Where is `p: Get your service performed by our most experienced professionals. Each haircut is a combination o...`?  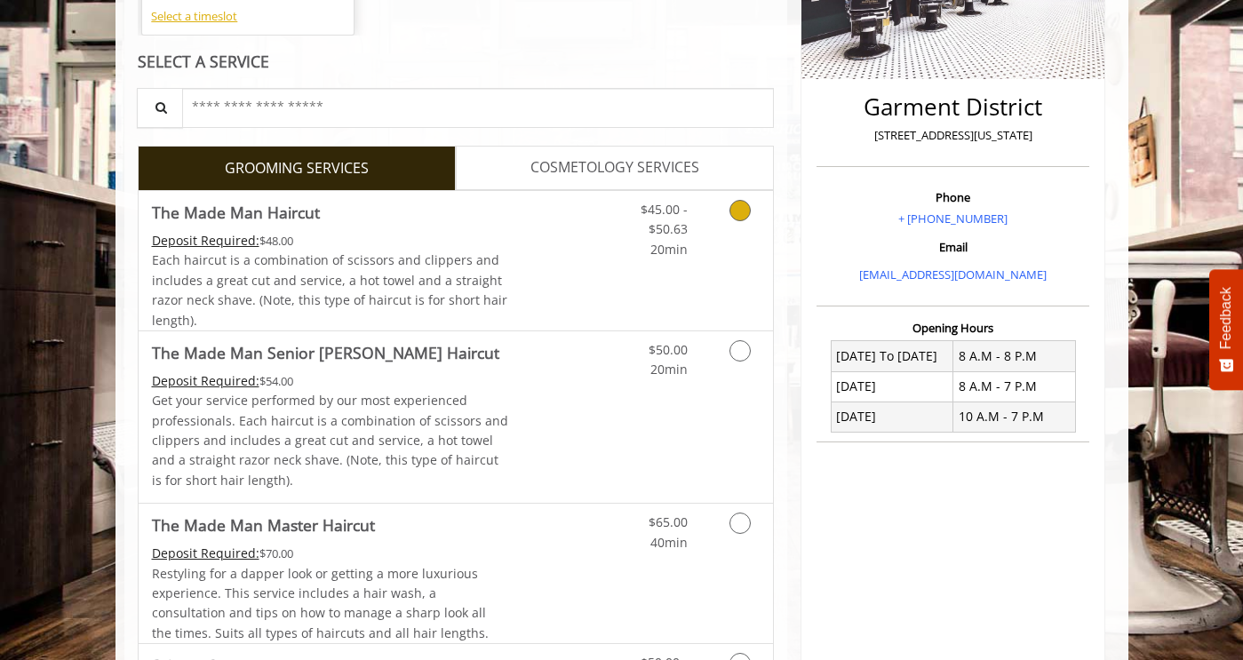
p: Get your service performed by our most experienced professionals. Each haircut is a combination o... is located at coordinates (330, 441).